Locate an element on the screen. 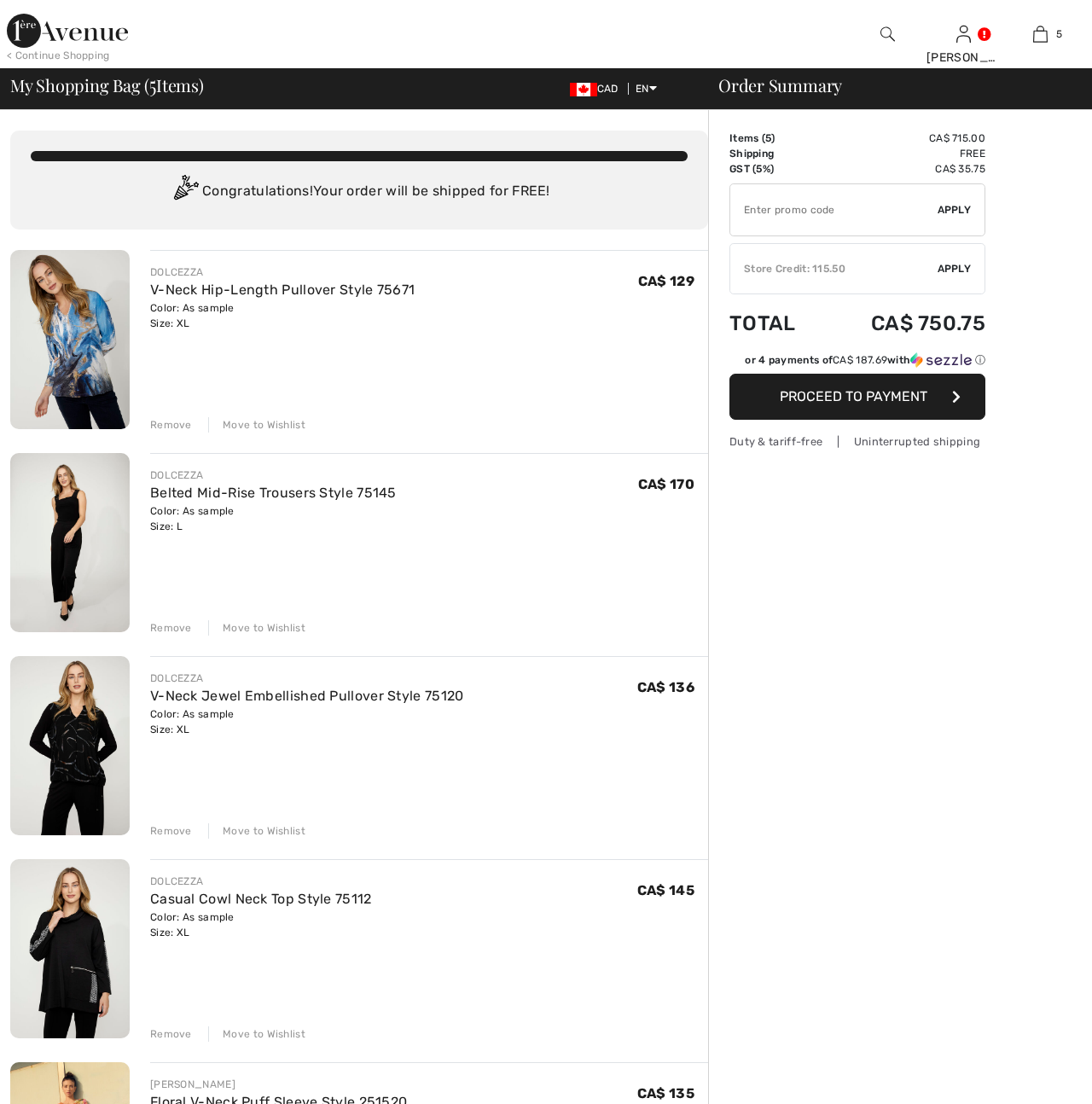 The image size is (1092, 1104). span: EN is located at coordinates (645, 89).